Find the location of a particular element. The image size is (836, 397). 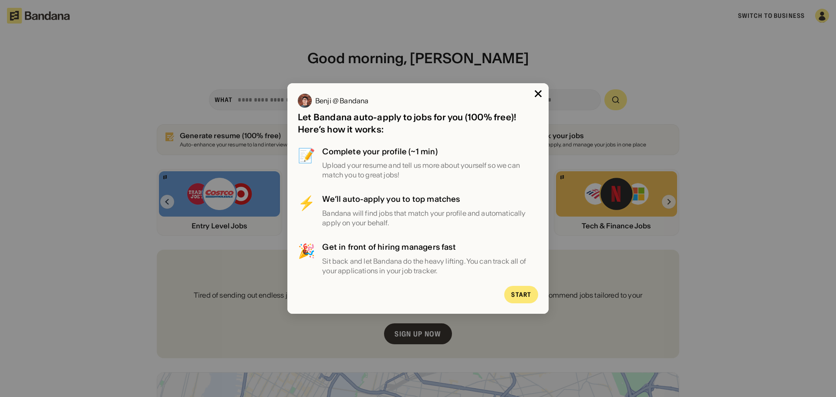

div: Let Bandana auto-apply to jobs for you (100% free)! Here’s how it works: is located at coordinates (418, 123).